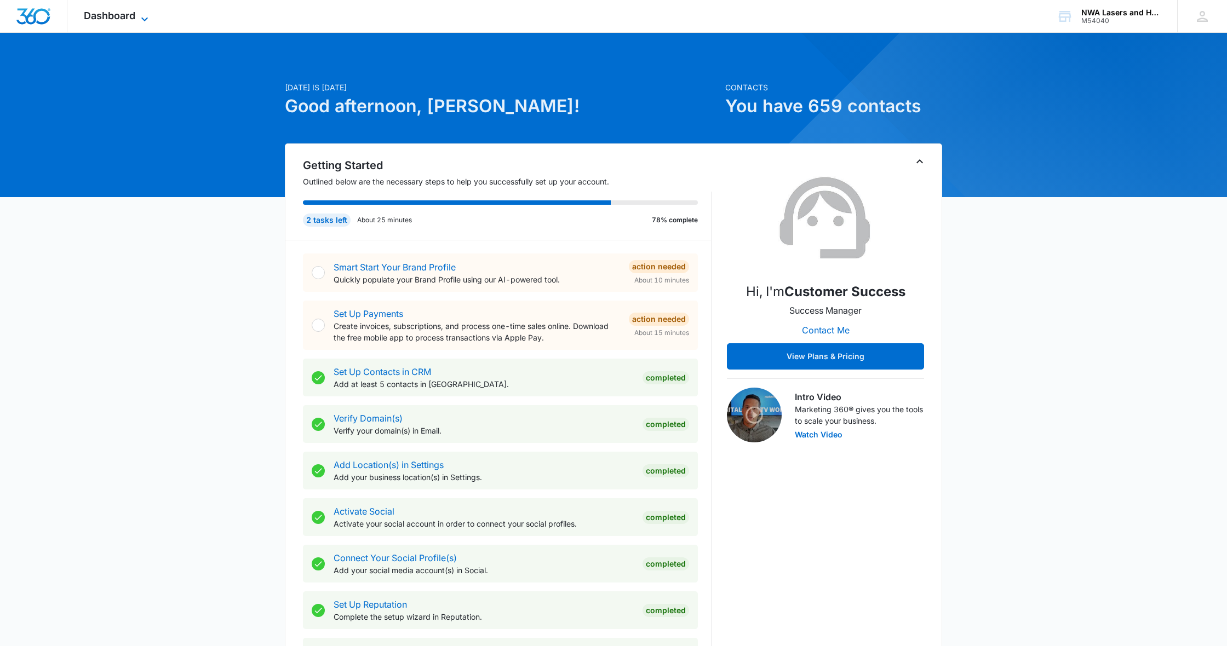 The width and height of the screenshot is (1227, 646). What do you see at coordinates (859, 397) in the screenshot?
I see `h3: Intro Video` at bounding box center [859, 397].